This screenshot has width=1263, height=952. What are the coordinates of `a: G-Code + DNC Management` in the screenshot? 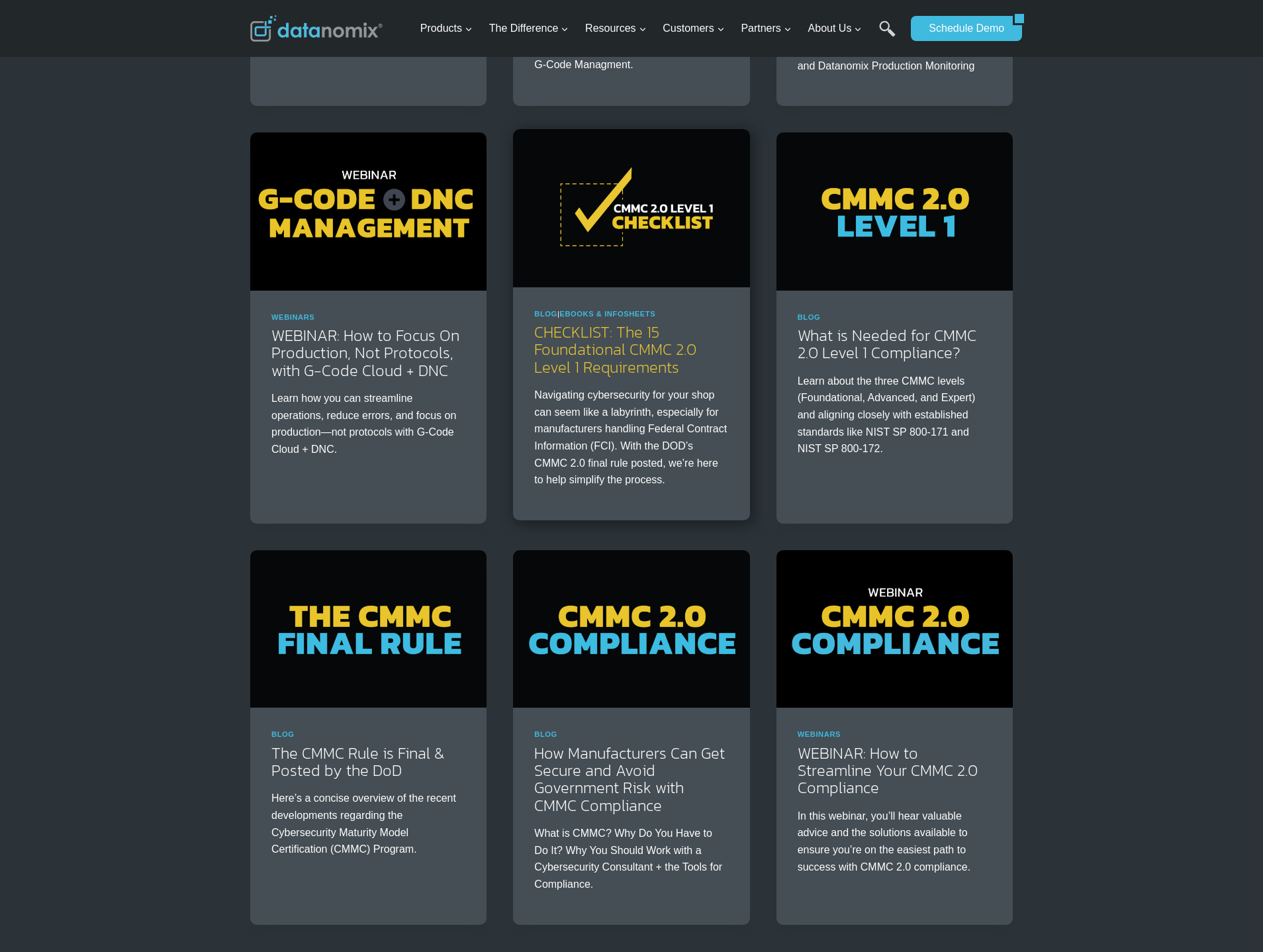 It's located at (368, 211).